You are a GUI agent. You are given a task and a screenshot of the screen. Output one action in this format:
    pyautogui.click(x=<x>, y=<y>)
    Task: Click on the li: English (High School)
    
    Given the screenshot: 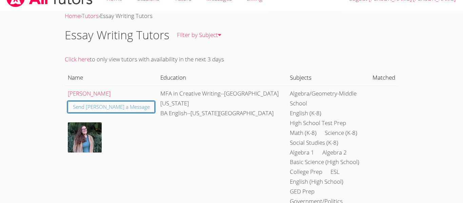 What is the action you would take?
    pyautogui.click(x=317, y=182)
    